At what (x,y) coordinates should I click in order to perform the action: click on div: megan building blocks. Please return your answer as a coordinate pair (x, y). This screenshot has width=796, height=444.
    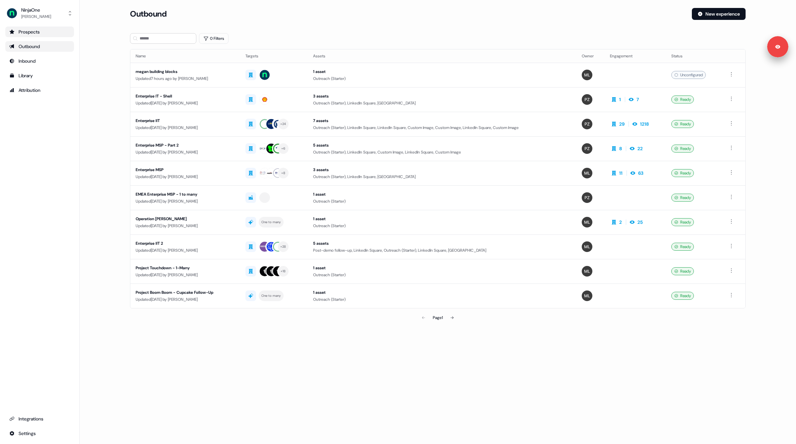
    Looking at the image, I should click on (185, 72).